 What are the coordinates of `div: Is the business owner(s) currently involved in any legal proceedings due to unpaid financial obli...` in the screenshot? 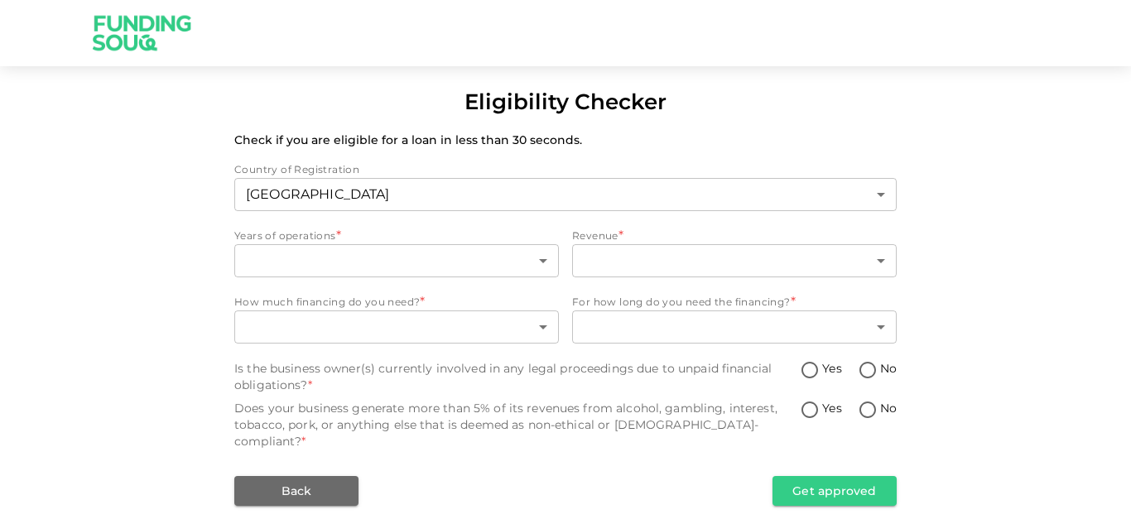 It's located at (517, 377).